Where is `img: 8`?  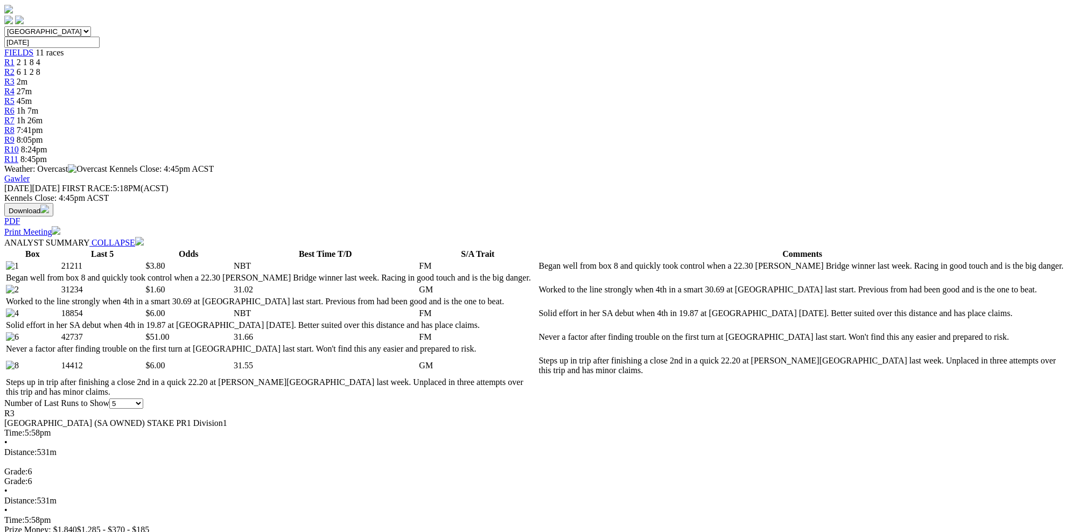
img: 8 is located at coordinates (12, 365).